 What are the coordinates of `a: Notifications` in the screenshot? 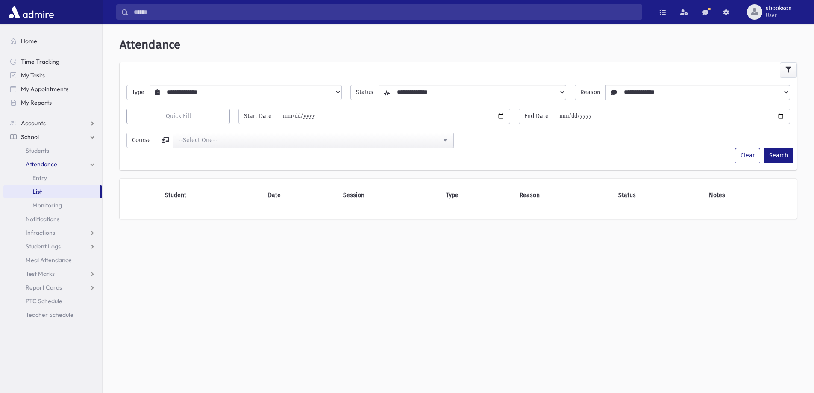 It's located at (53, 219).